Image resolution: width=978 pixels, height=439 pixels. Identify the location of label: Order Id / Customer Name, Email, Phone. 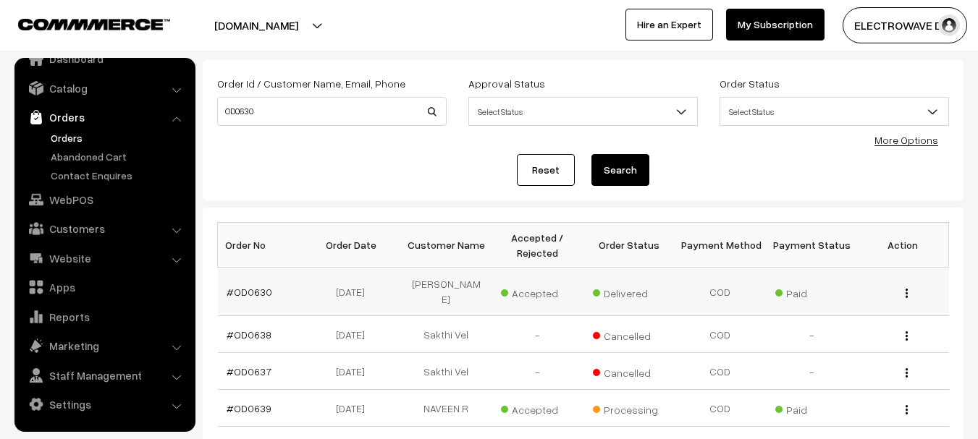
(311, 83).